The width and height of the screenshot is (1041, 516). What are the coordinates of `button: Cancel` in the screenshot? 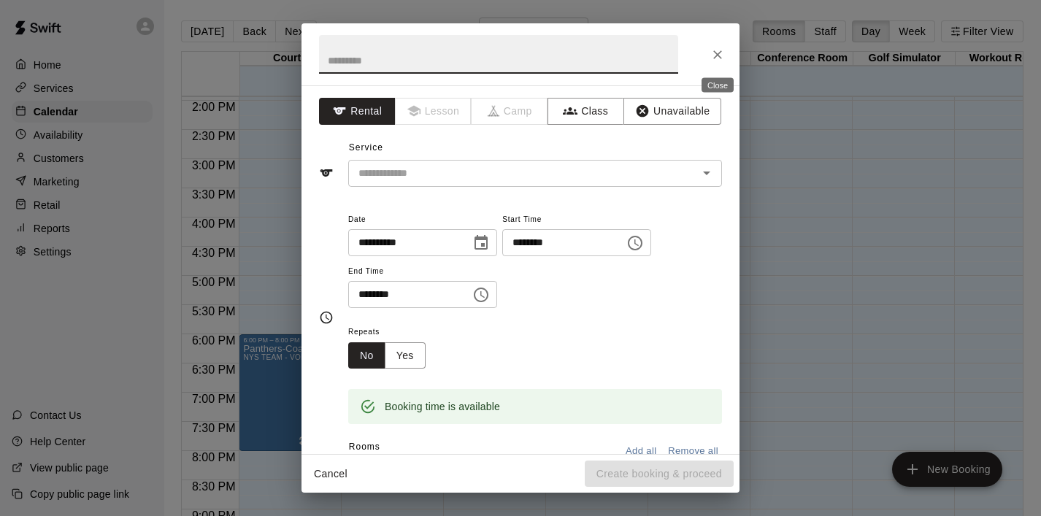 It's located at (331, 474).